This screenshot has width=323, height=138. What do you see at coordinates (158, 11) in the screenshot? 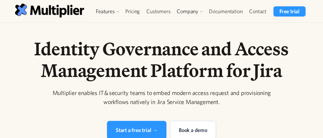
I see `a: Customers` at bounding box center [158, 11].